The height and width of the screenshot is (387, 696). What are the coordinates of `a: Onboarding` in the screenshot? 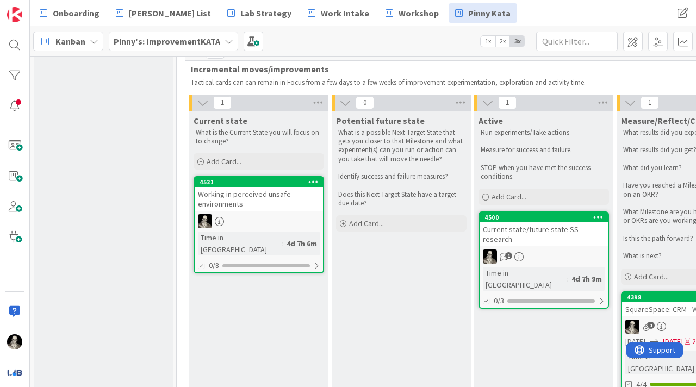 It's located at (70, 13).